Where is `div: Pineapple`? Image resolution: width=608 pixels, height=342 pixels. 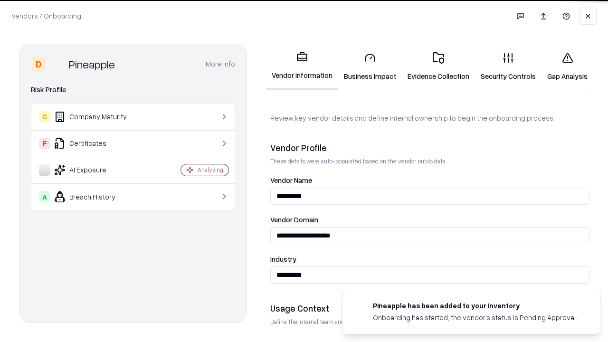 div: Pineapple is located at coordinates (92, 64).